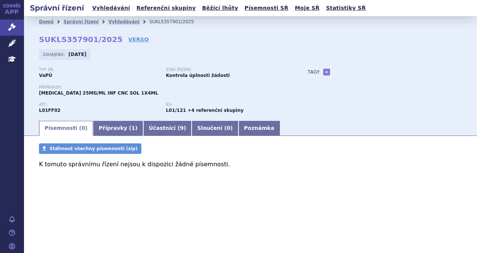 This screenshot has width=477, height=253. Describe the element at coordinates (220, 8) in the screenshot. I see `a: Běžící lhůty` at that location.